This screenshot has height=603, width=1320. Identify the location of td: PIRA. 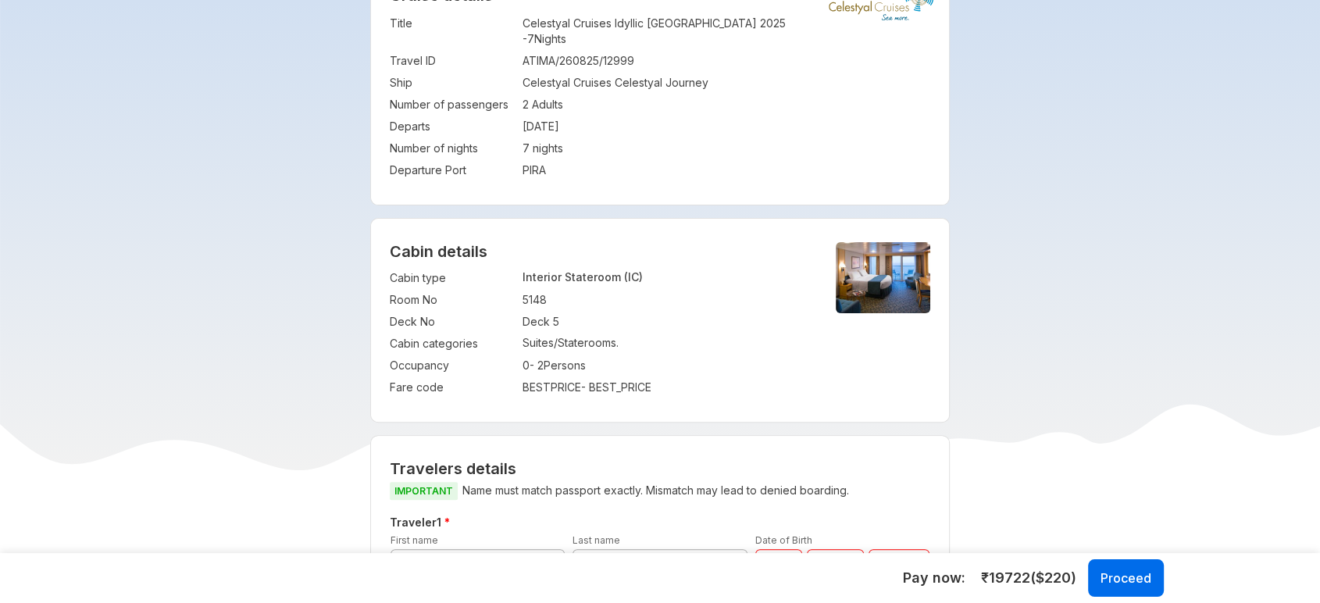
(727, 170).